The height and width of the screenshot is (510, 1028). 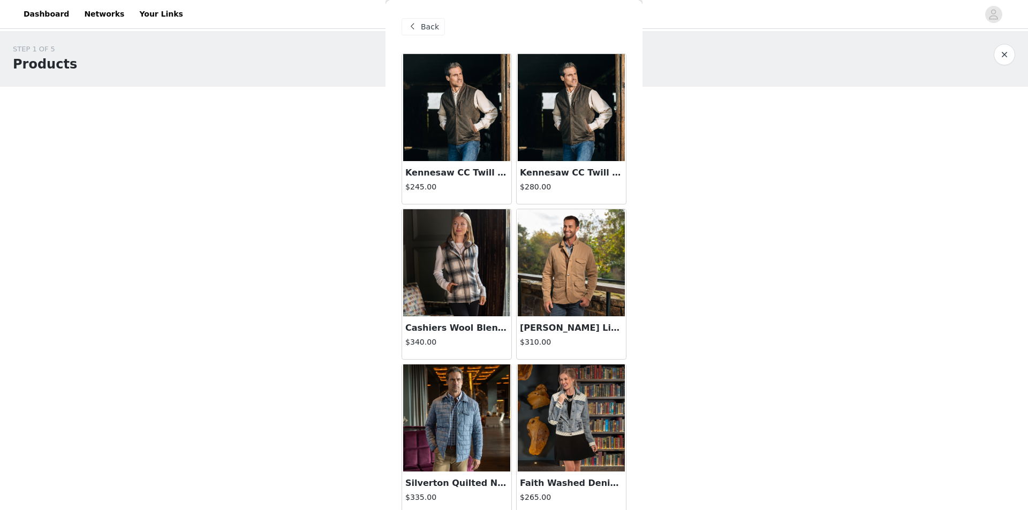 What do you see at coordinates (571, 497) in the screenshot?
I see `h4: $265.00` at bounding box center [571, 497].